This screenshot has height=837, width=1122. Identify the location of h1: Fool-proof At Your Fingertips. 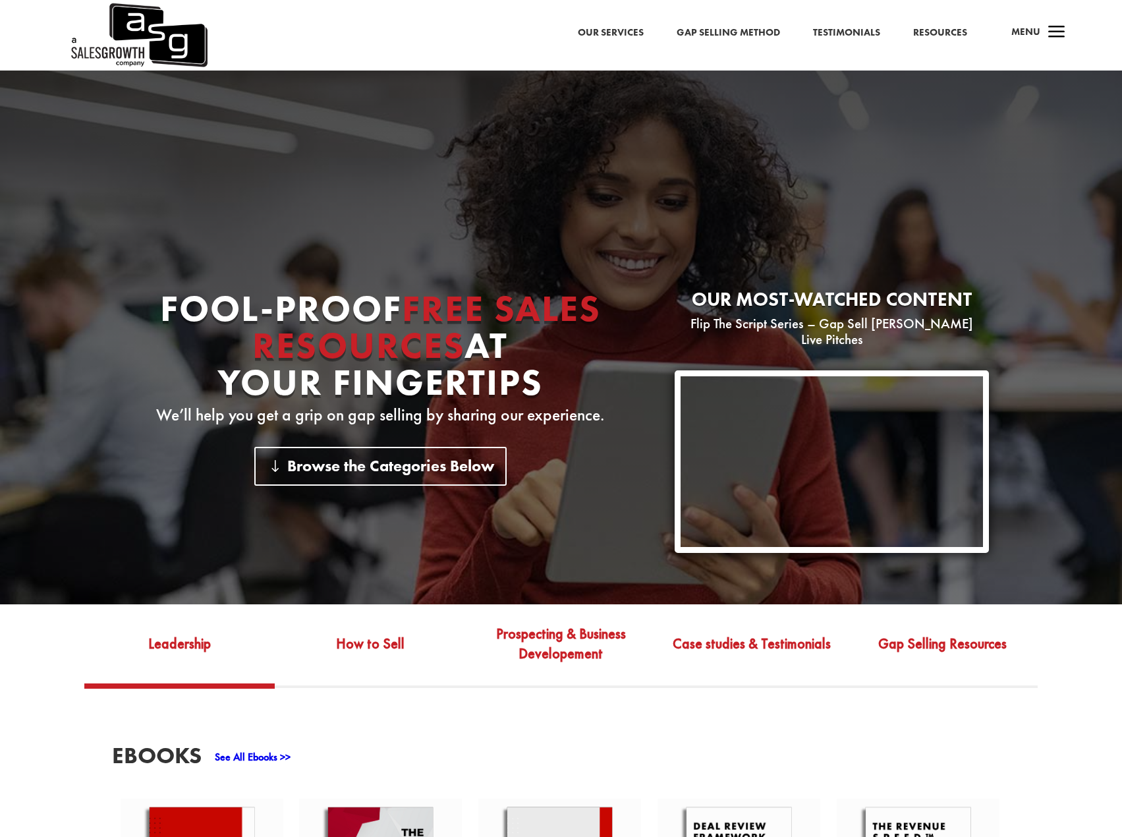
(380, 348).